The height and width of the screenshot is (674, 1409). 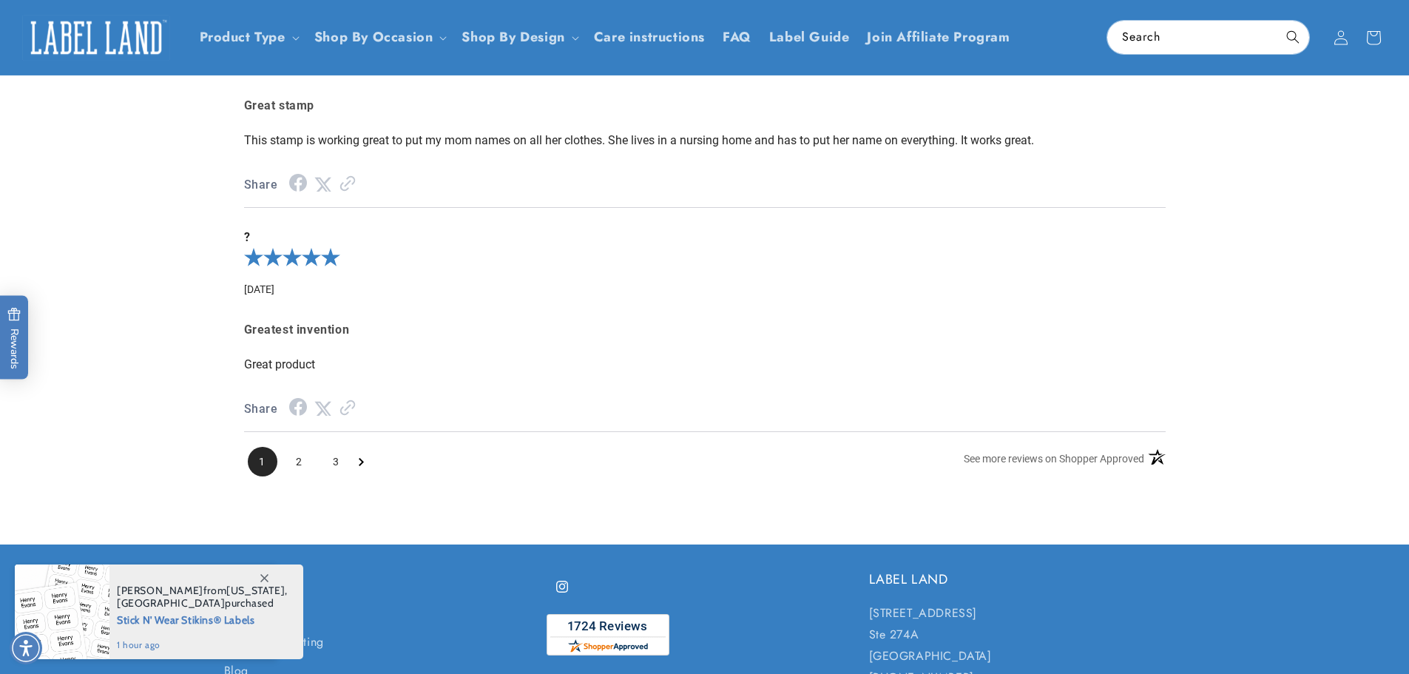 I want to click on span: See more reviews on Shopper Approved, so click(x=1054, y=459).